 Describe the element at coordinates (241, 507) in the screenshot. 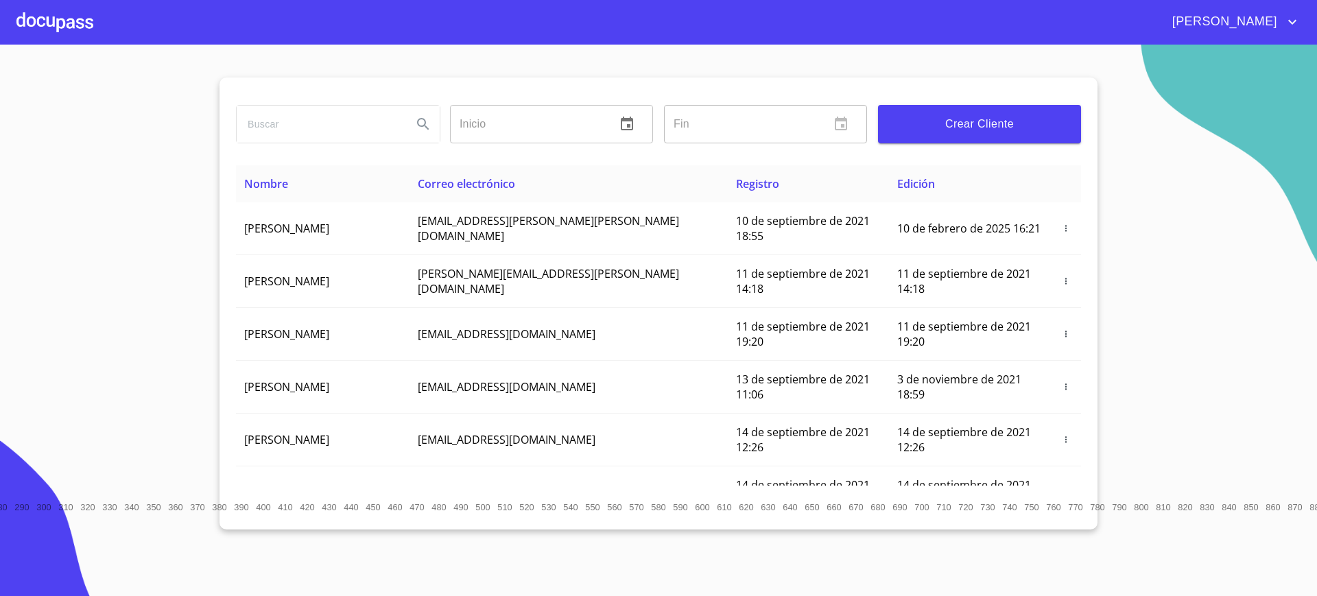

I see `span: 390` at that location.